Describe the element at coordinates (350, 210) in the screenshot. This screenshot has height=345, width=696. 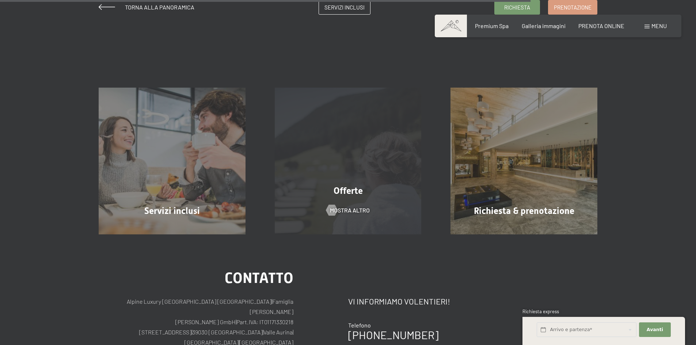
I see `span: mostra altro` at that location.